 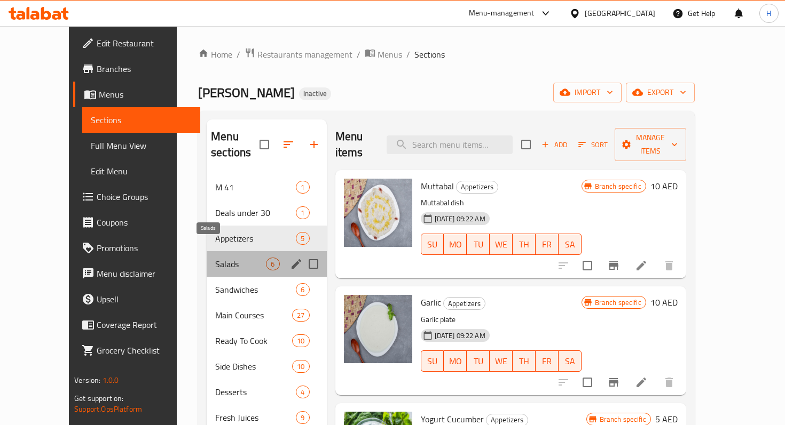 I want to click on button: import, so click(x=587, y=92).